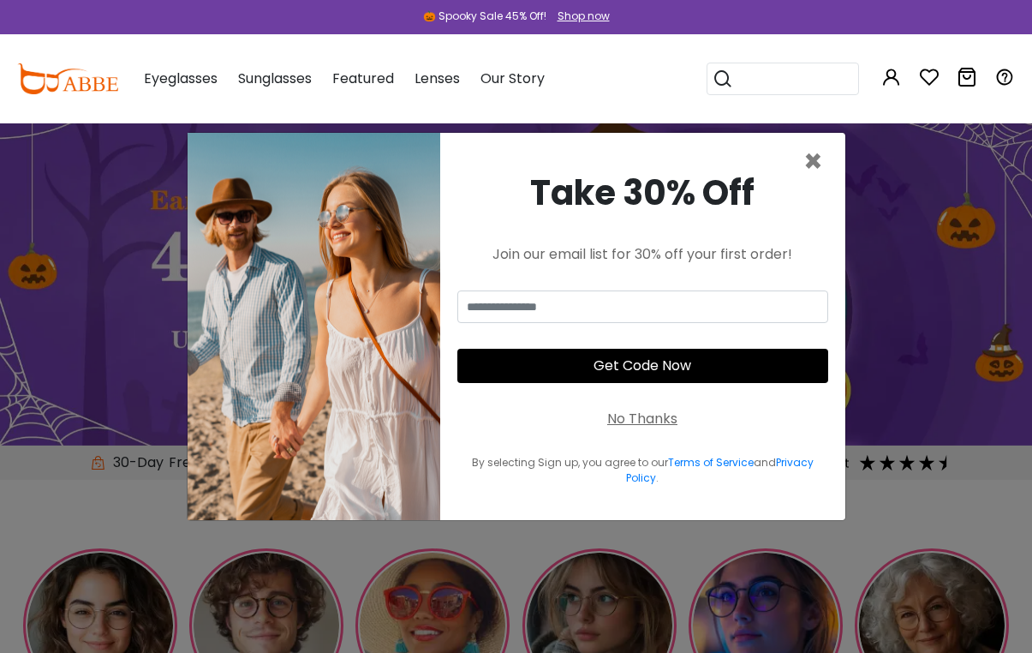 This screenshot has height=653, width=1032. What do you see at coordinates (642, 254) in the screenshot?
I see `div: Join our email list for 30% off your first order!` at bounding box center [642, 254].